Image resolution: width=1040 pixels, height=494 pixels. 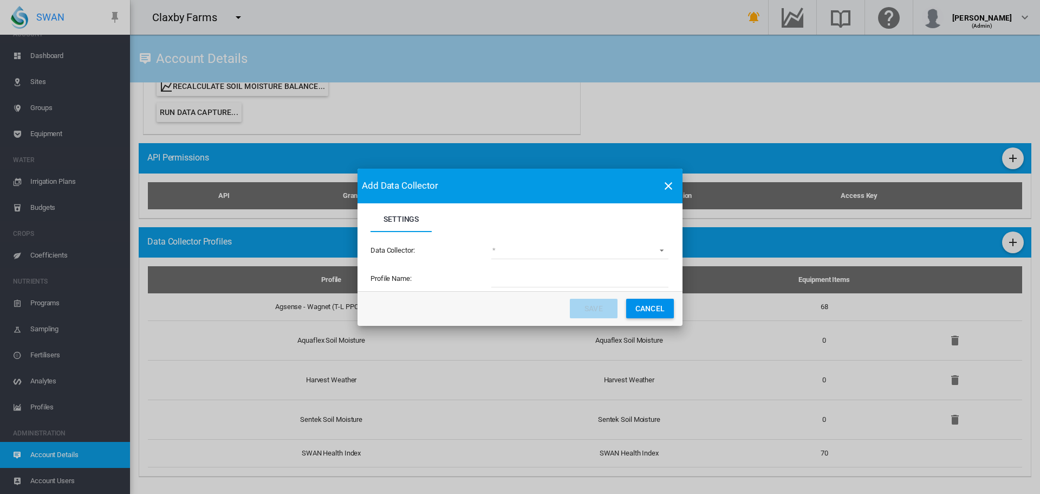 What do you see at coordinates (668, 186) in the screenshot?
I see `md-icon: icon-close` at bounding box center [668, 186].